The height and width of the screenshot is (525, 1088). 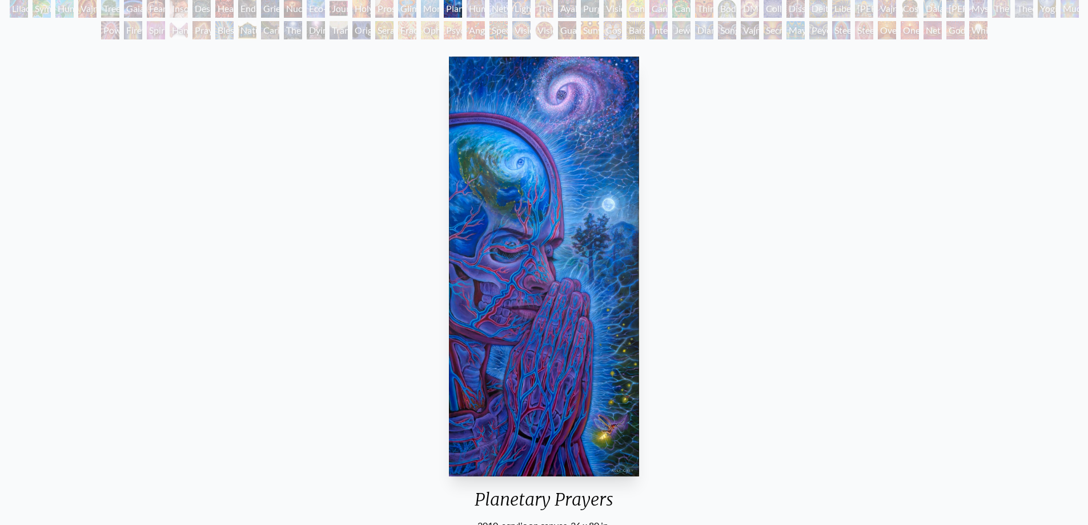 I want to click on div: Psychomicrograph of a Fractal Paisley Cherub Feather Tip, so click(x=453, y=30).